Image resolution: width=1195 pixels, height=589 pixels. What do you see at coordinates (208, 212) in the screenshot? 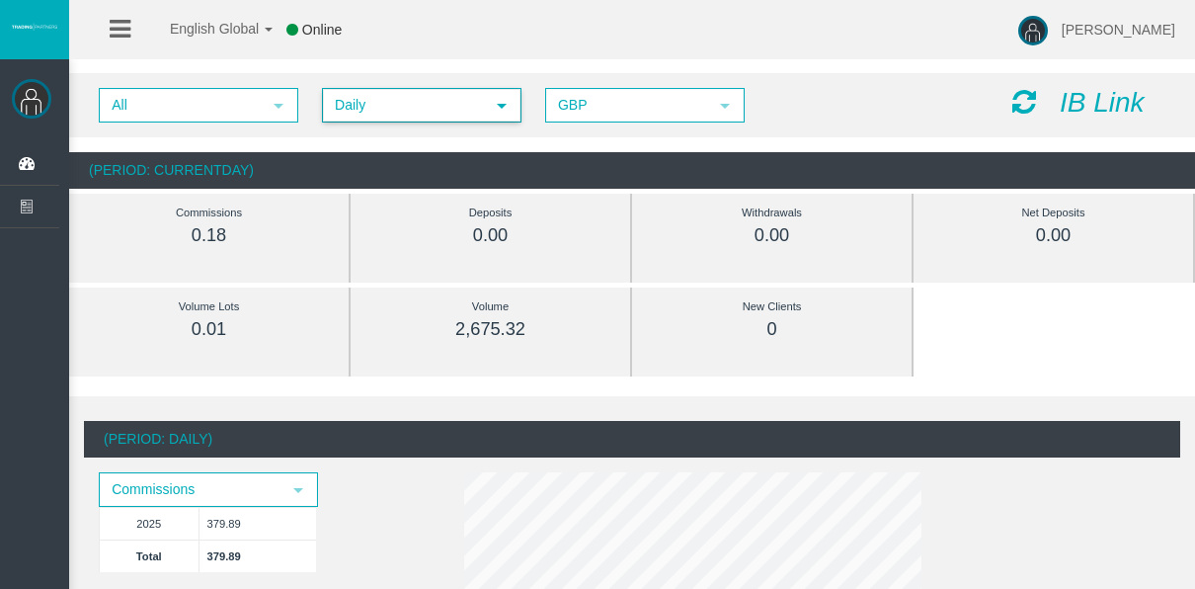
I see `div: Commissions` at bounding box center [208, 212].